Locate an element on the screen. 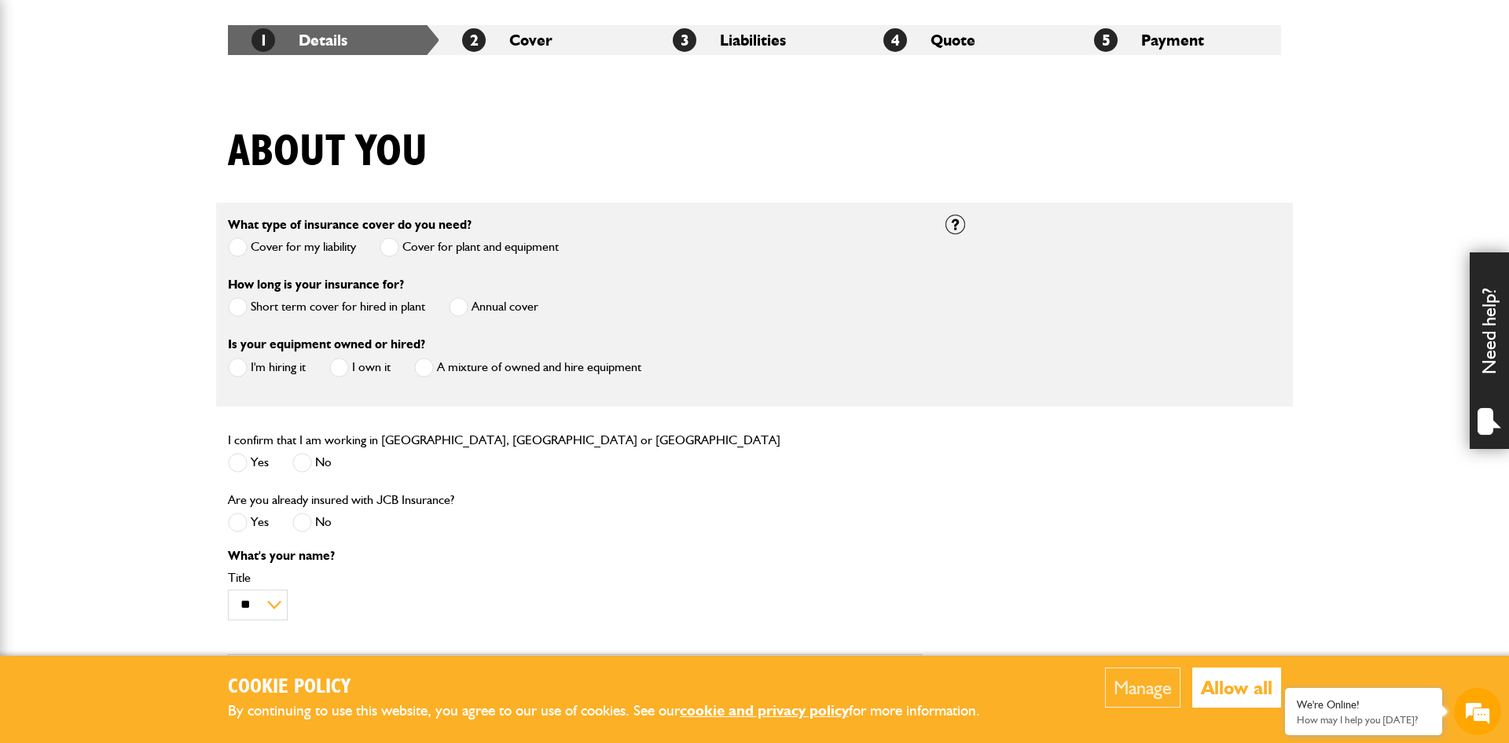 Image resolution: width=1509 pixels, height=743 pixels. span: 1 is located at coordinates (263, 40).